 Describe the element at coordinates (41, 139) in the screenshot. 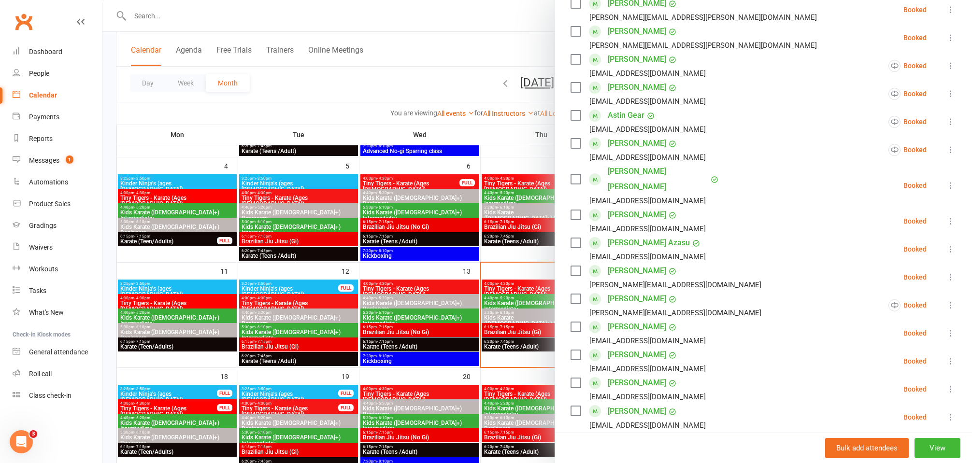

I see `div: Reports` at that location.